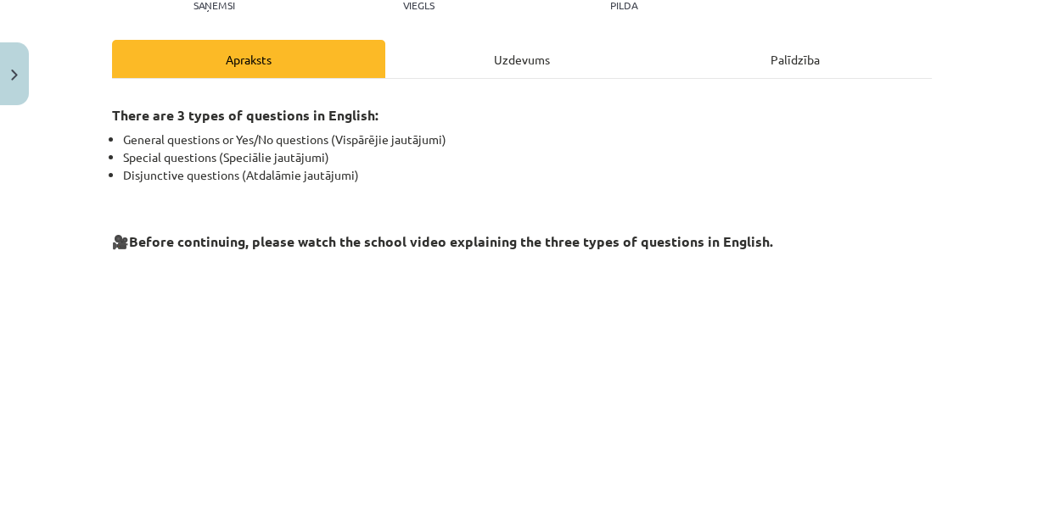 This screenshot has height=507, width=1043. Describe the element at coordinates (522, 59) in the screenshot. I see `div: Uzdevums` at that location.